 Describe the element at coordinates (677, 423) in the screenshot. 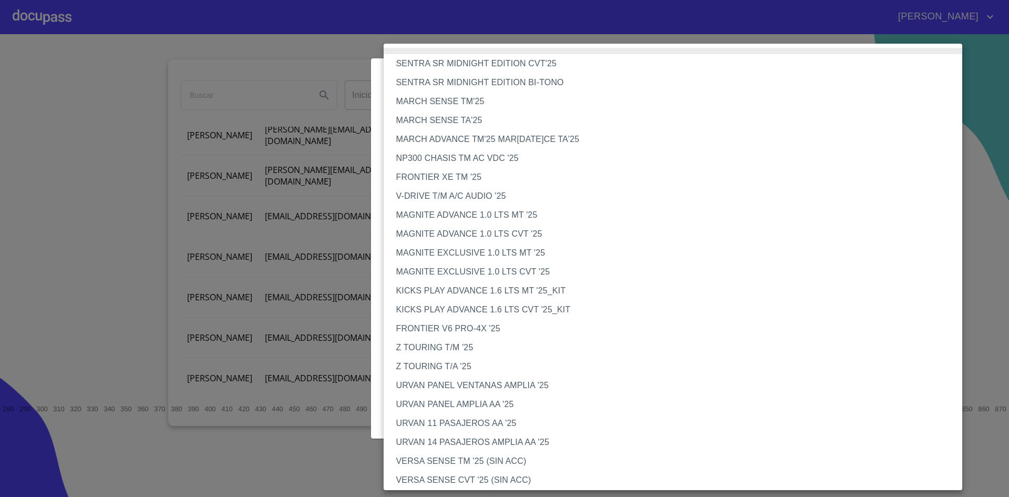

I see `li: URVAN 11 PASAJEROS AA '25` at that location.